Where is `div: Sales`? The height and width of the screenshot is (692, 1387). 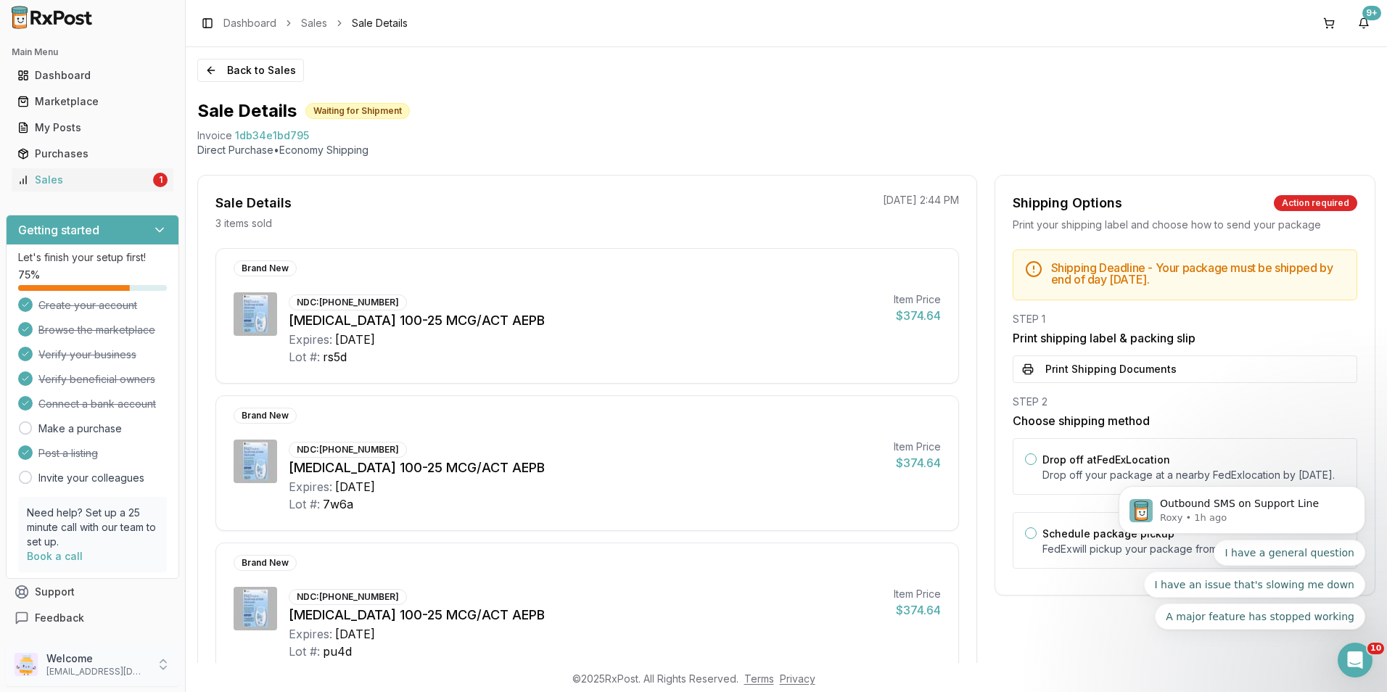
div: Sales is located at coordinates (83, 180).